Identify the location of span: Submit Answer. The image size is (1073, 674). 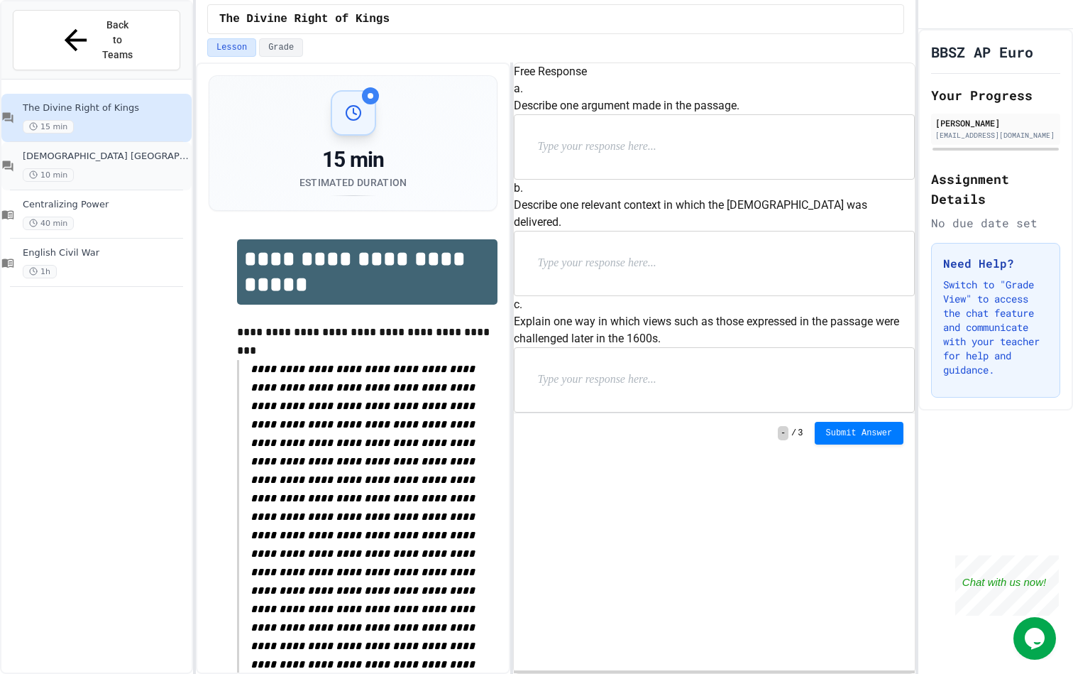
(860, 433).